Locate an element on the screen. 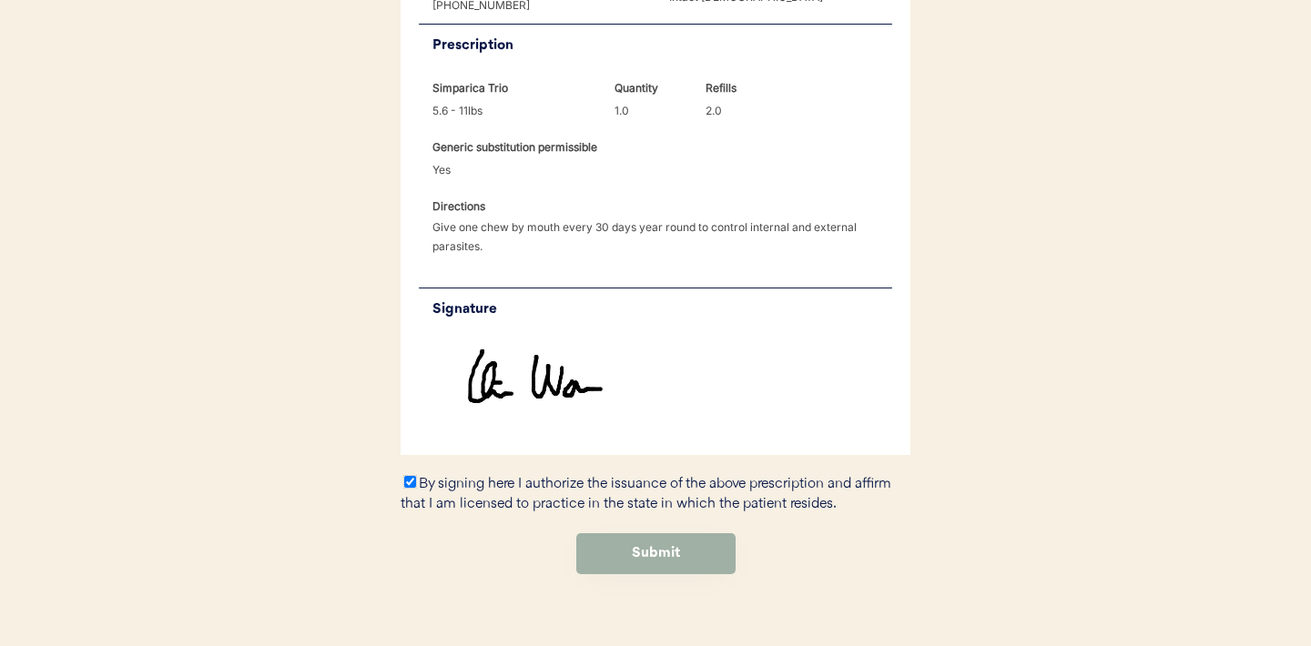  div: 2.0 is located at coordinates (744, 110).